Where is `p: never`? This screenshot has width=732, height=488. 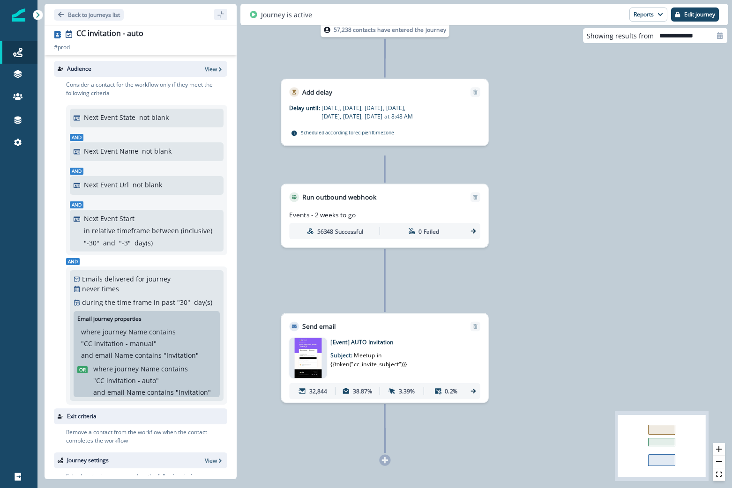 p: never is located at coordinates (91, 289).